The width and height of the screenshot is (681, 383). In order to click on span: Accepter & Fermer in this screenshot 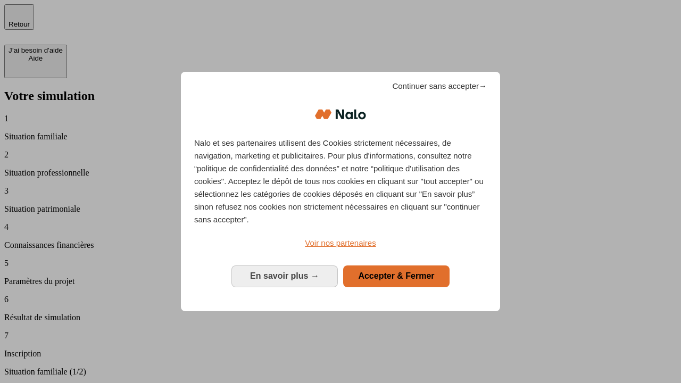, I will do `click(396, 276)`.